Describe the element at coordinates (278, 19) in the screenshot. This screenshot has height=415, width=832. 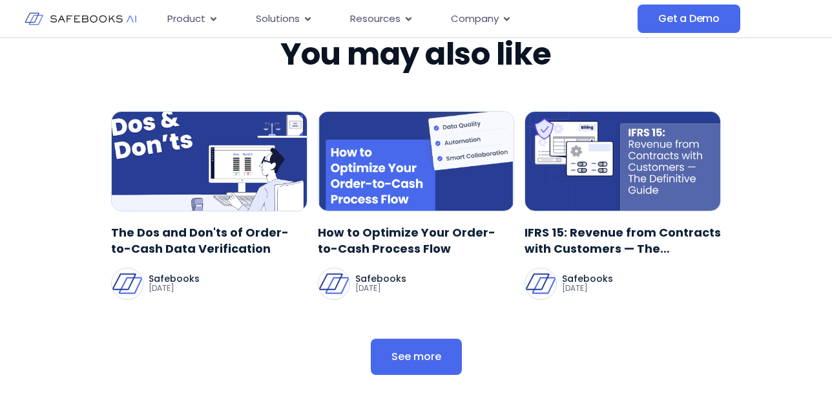
I see `span: Solutions` at that location.